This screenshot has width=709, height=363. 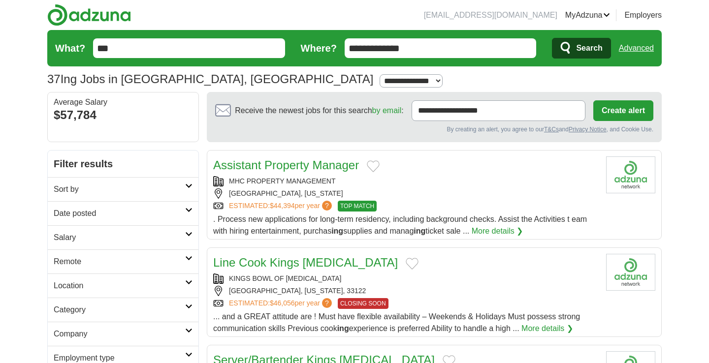 I want to click on a: ESTIMATED:$46,056per year?, so click(x=281, y=304).